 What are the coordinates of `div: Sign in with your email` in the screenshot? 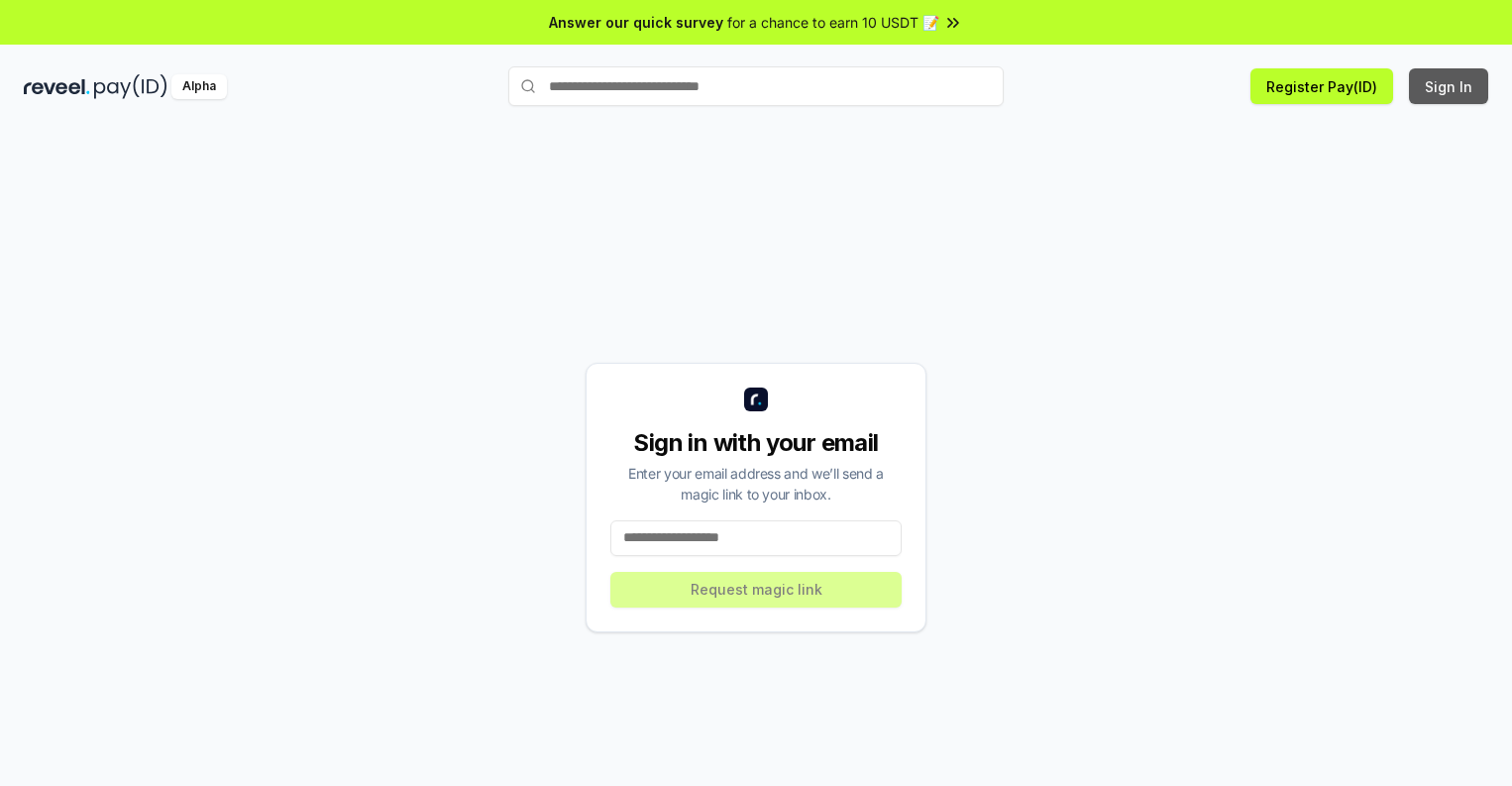 It's located at (756, 442).